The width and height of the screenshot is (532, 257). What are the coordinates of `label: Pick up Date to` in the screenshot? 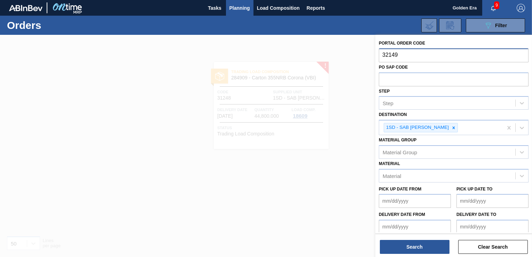 It's located at (474, 189).